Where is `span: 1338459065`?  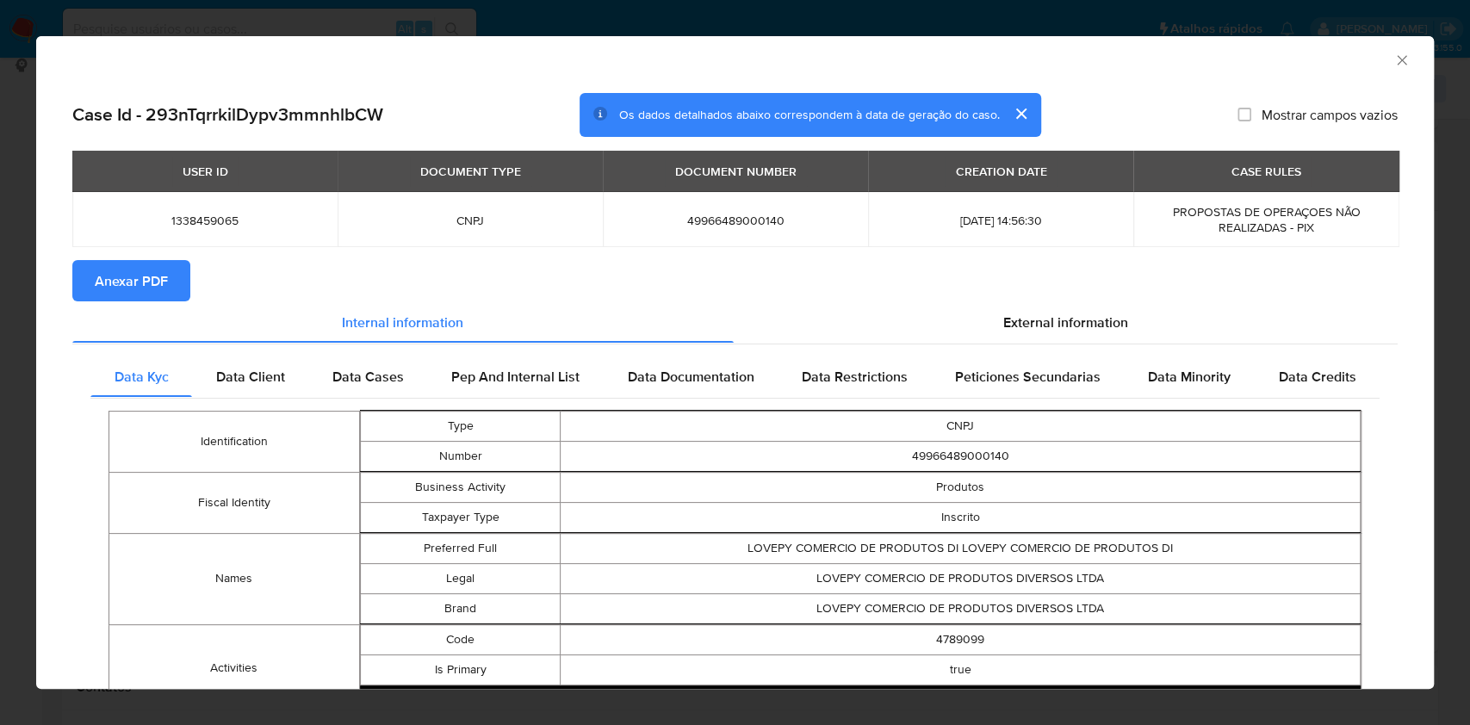
span: 1338459065 is located at coordinates (205, 221).